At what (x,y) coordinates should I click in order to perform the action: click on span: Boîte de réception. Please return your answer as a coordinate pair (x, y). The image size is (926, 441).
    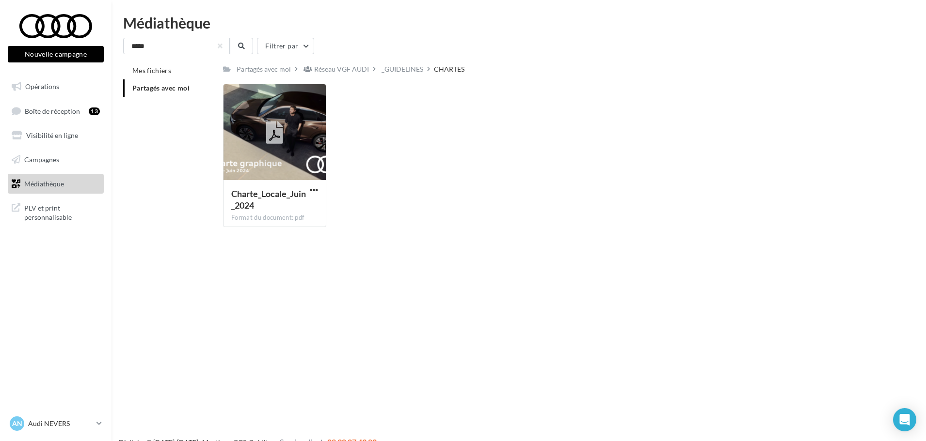
    Looking at the image, I should click on (52, 110).